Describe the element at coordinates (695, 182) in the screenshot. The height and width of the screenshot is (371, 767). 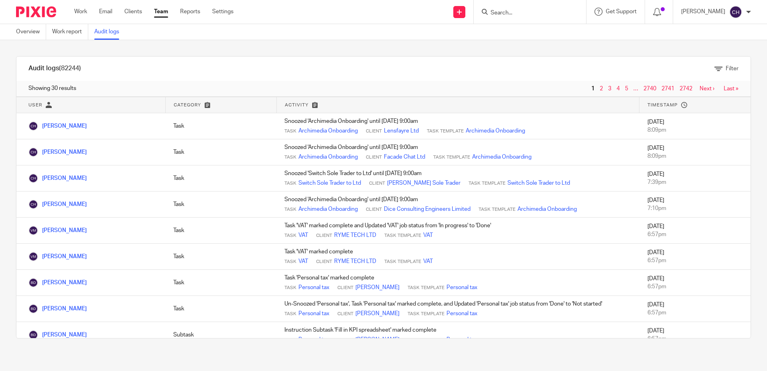
I see `div: 7:39pm` at that location.